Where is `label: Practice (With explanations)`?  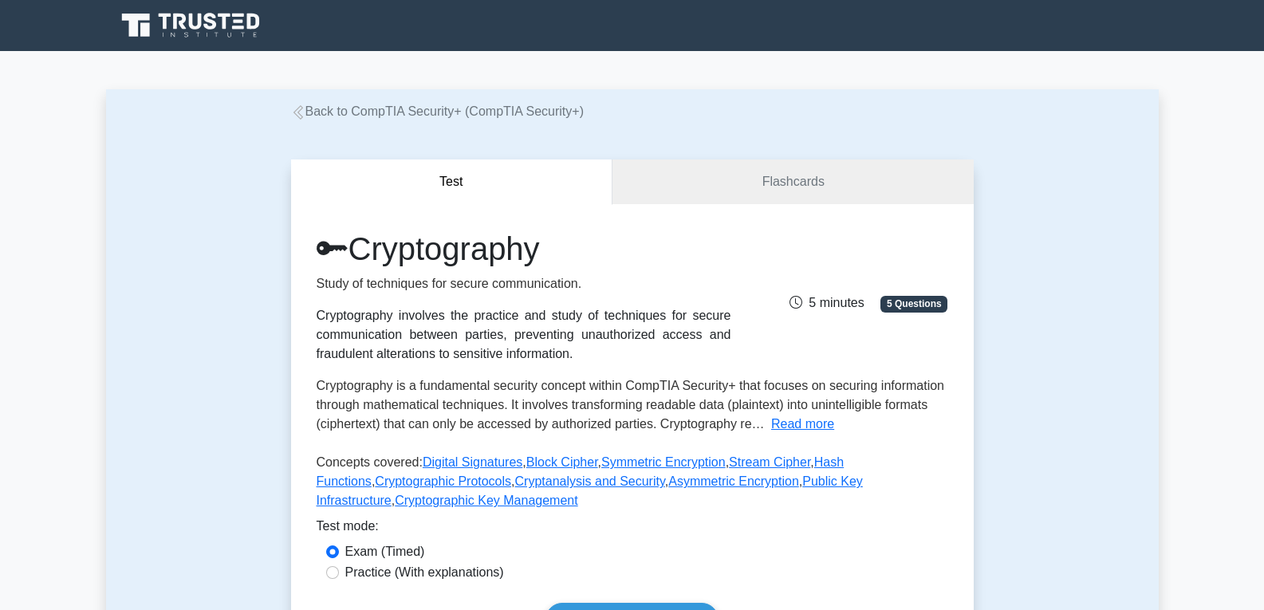
label: Practice (With explanations) is located at coordinates (424, 573).